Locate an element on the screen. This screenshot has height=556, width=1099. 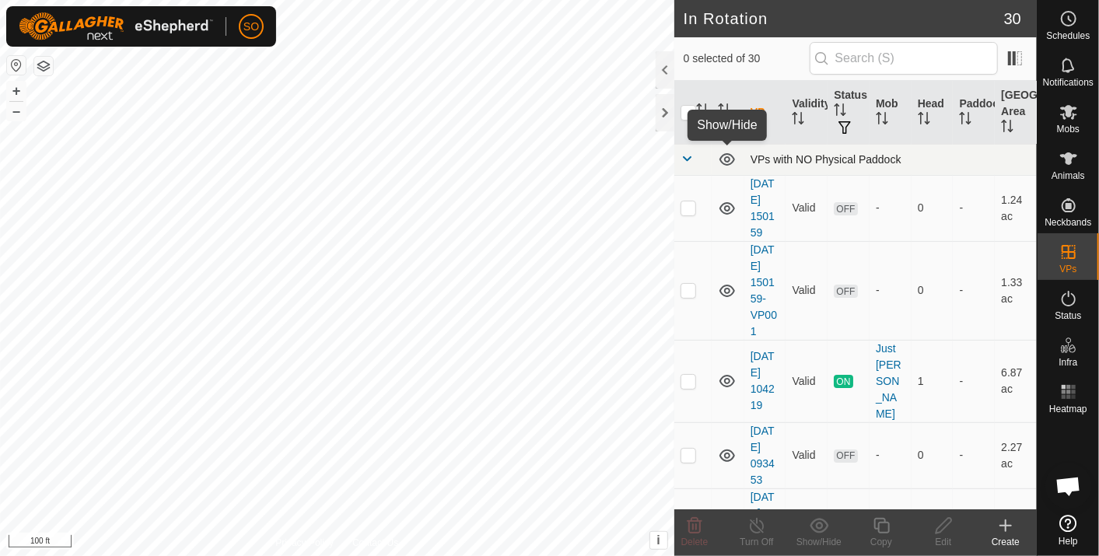
span: Mobs is located at coordinates (1068, 129).